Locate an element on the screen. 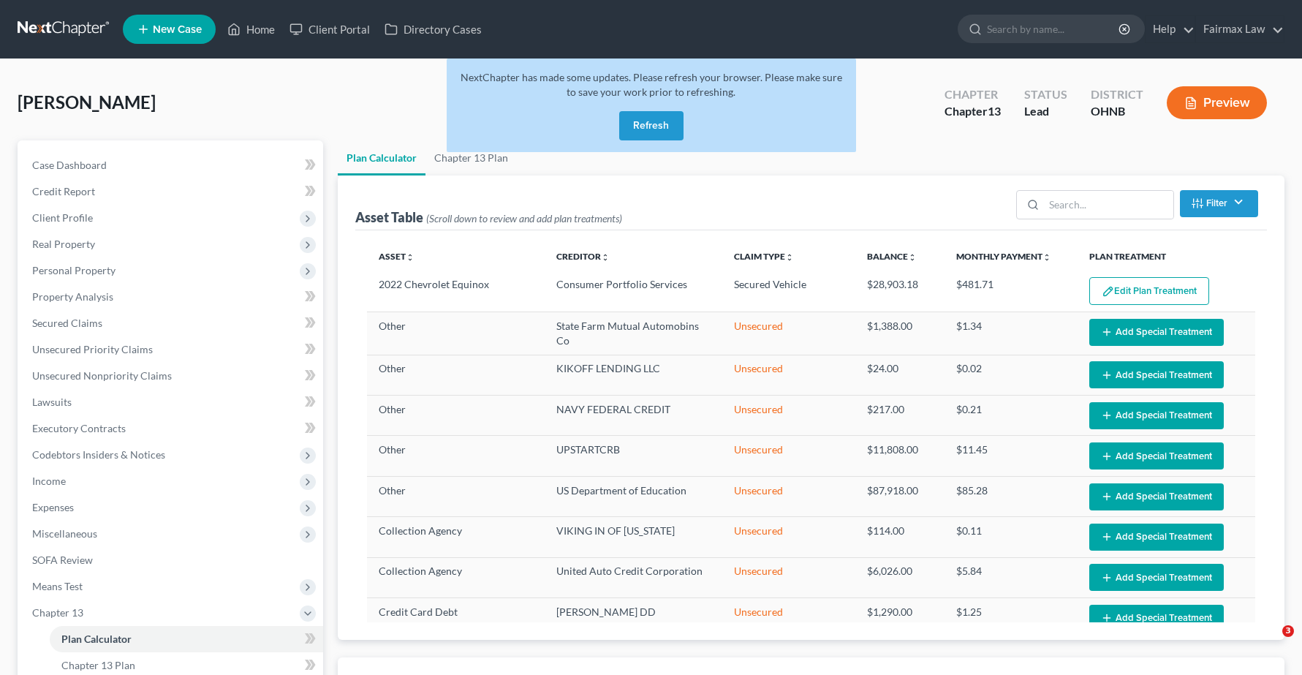  a: Unsecured Nonpriority Claims is located at coordinates (172, 376).